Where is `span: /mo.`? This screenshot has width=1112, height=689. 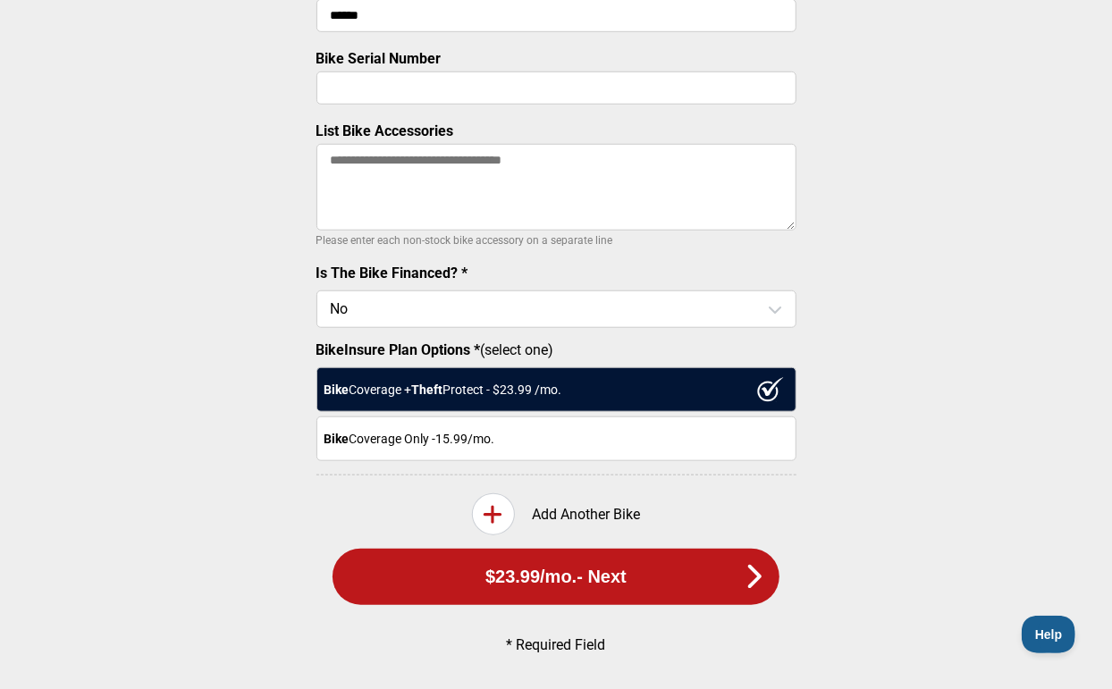 span: /mo. is located at coordinates (558, 577).